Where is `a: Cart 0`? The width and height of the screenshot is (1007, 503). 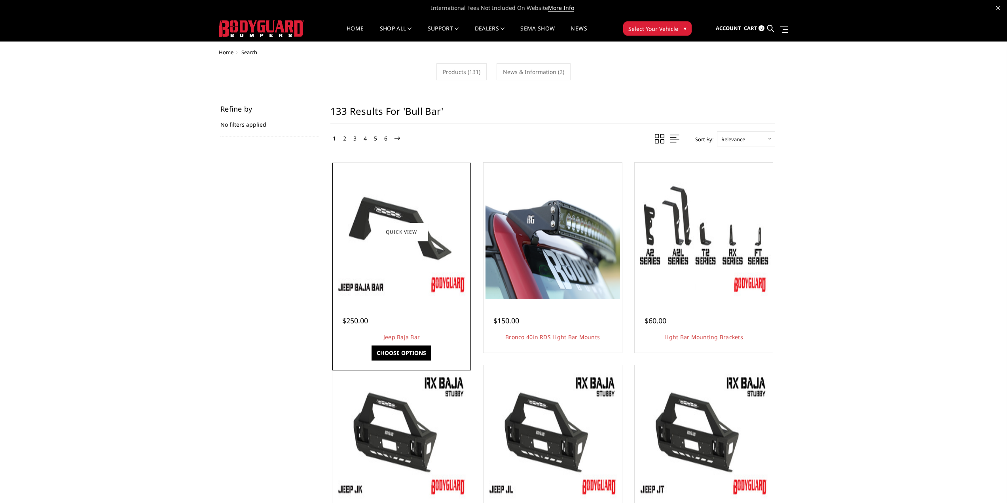 a: Cart 0 is located at coordinates (754, 28).